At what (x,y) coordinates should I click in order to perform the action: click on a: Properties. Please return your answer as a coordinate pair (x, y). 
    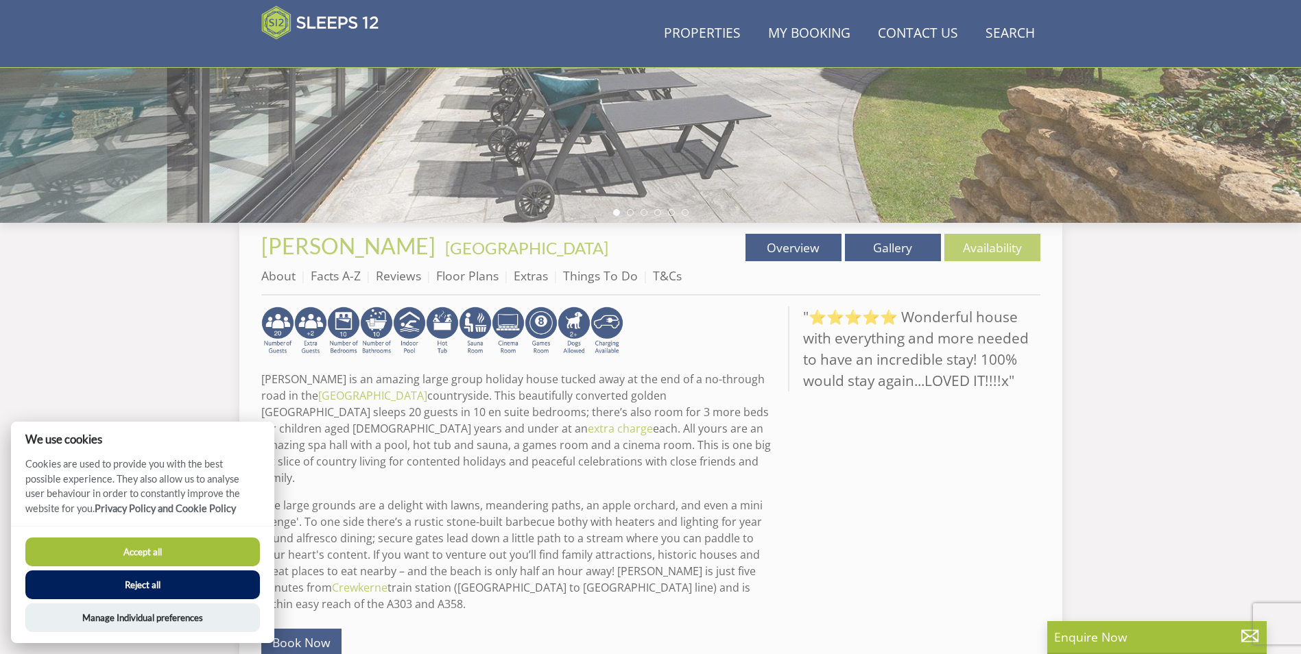
    Looking at the image, I should click on (702, 34).